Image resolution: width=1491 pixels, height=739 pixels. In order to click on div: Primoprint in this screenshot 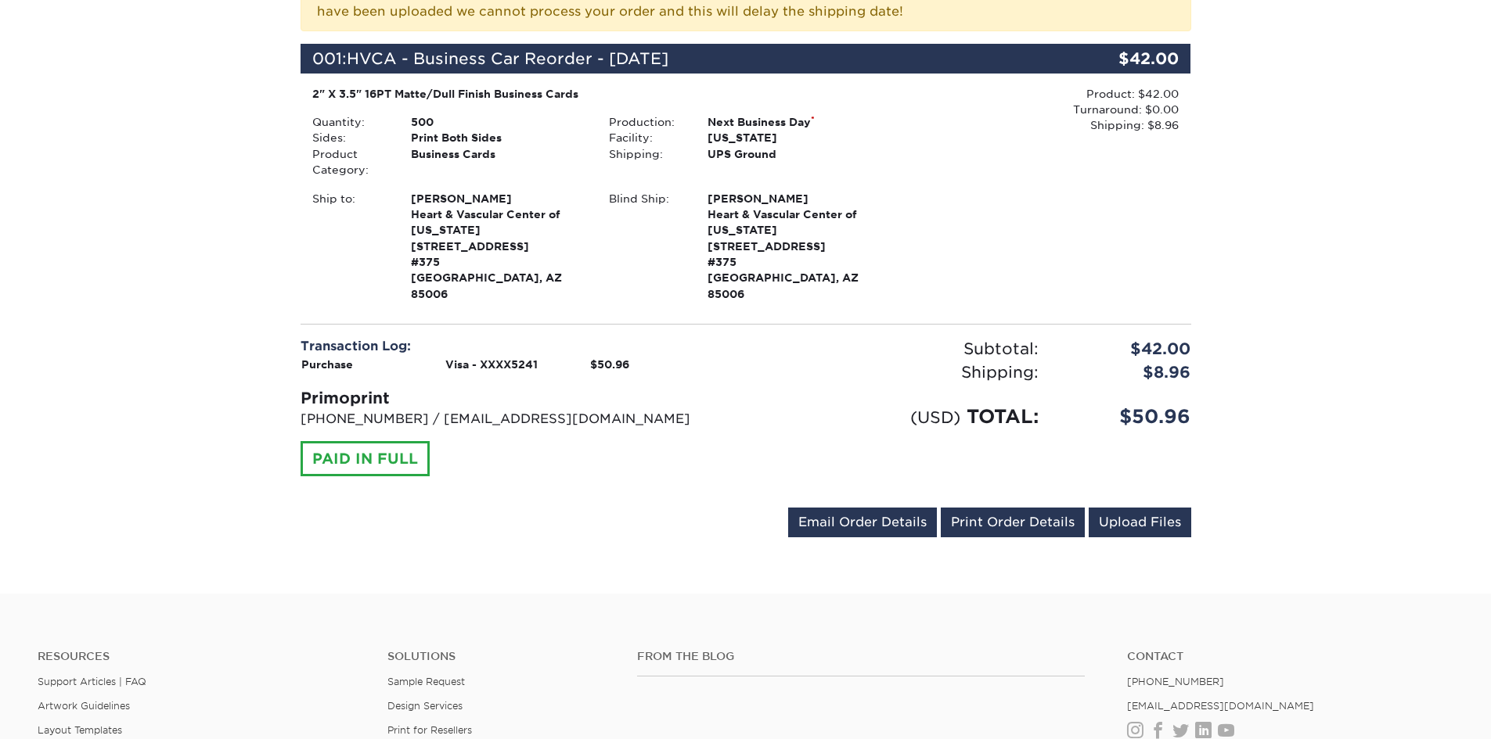, I will do `click(517, 398)`.